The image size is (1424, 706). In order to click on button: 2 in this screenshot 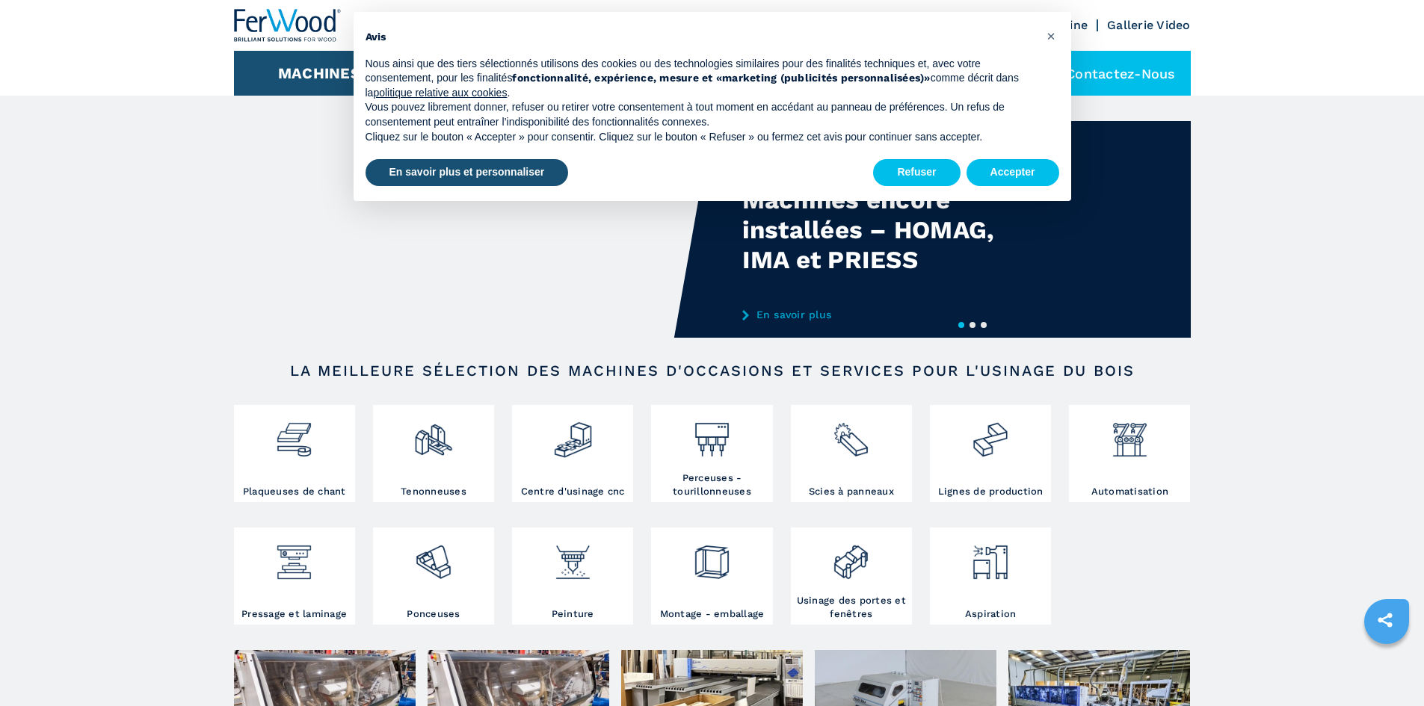, I will do `click(972, 325)`.